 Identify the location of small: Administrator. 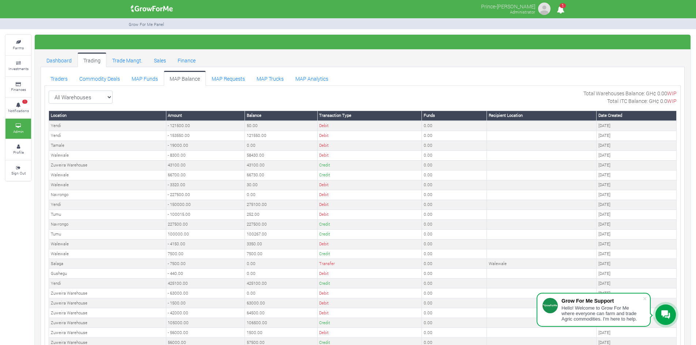
(522, 12).